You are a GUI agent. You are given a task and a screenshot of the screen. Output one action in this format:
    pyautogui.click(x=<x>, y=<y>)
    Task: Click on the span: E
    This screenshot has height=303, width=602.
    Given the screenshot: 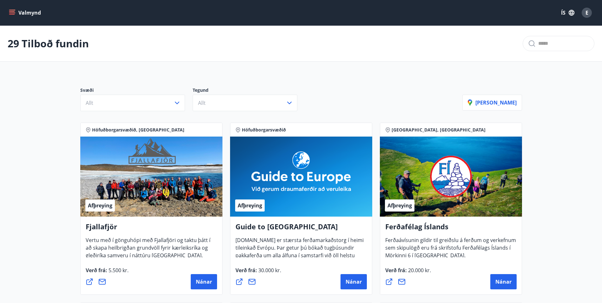 What is the action you would take?
    pyautogui.click(x=587, y=13)
    